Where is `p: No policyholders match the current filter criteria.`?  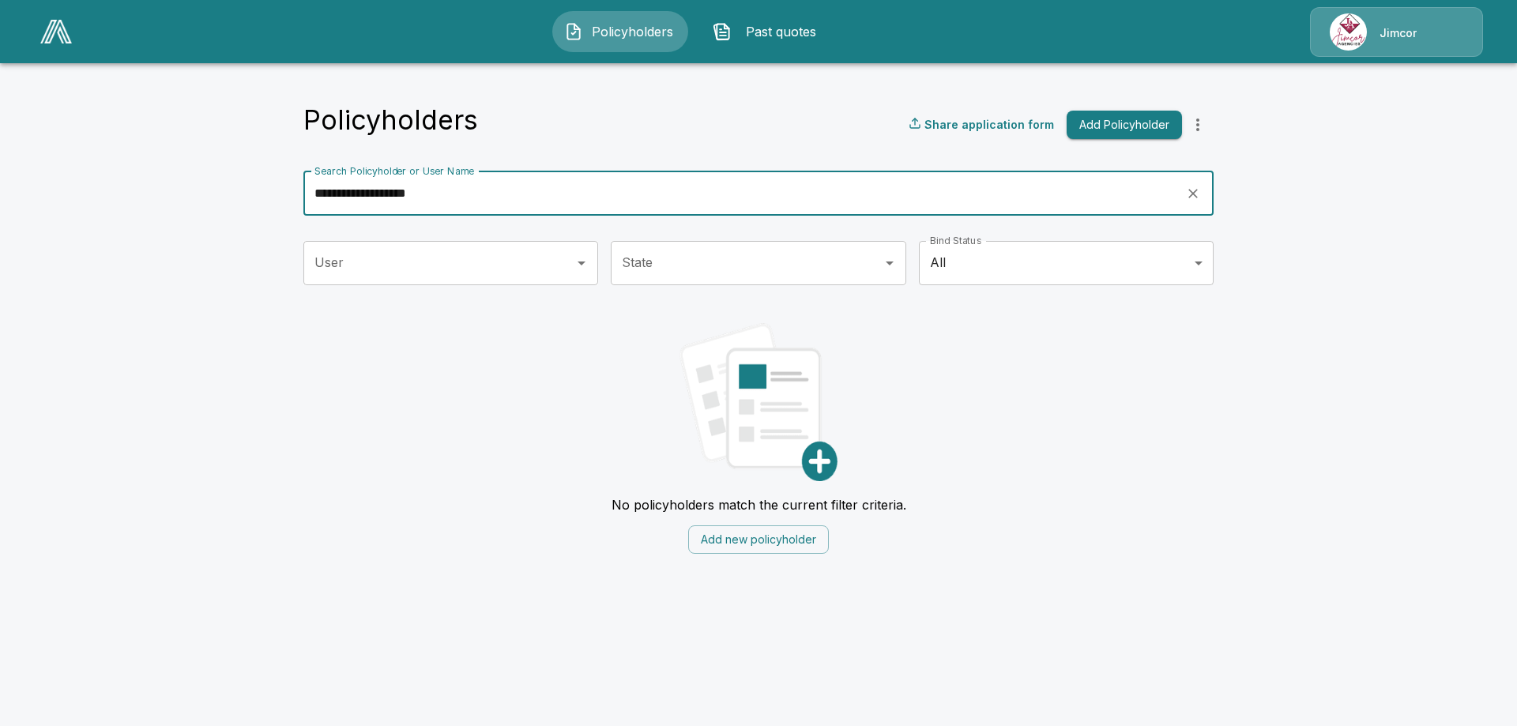 p: No policyholders match the current filter criteria. is located at coordinates (759, 505).